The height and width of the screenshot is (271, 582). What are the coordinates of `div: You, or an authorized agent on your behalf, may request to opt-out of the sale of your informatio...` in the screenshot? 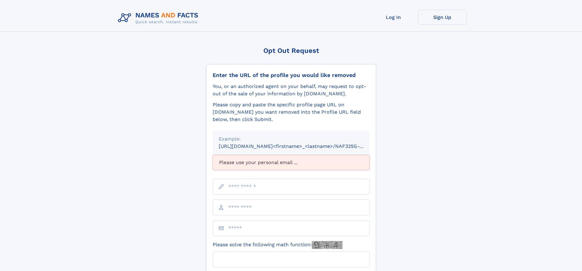 It's located at (291, 90).